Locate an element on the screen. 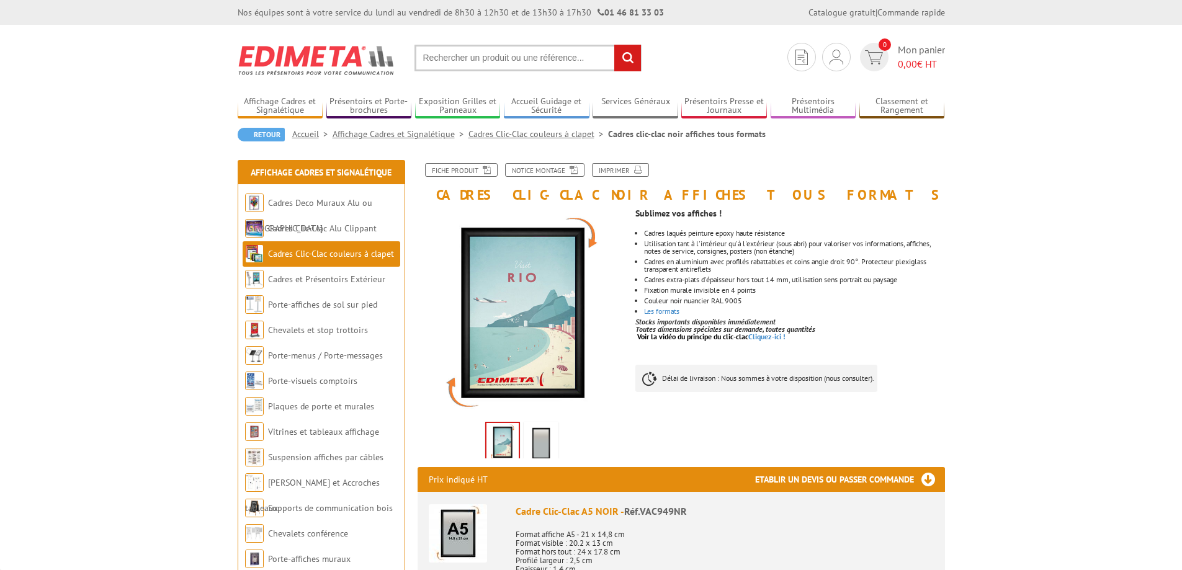  a: Accueil is located at coordinates (312, 134).